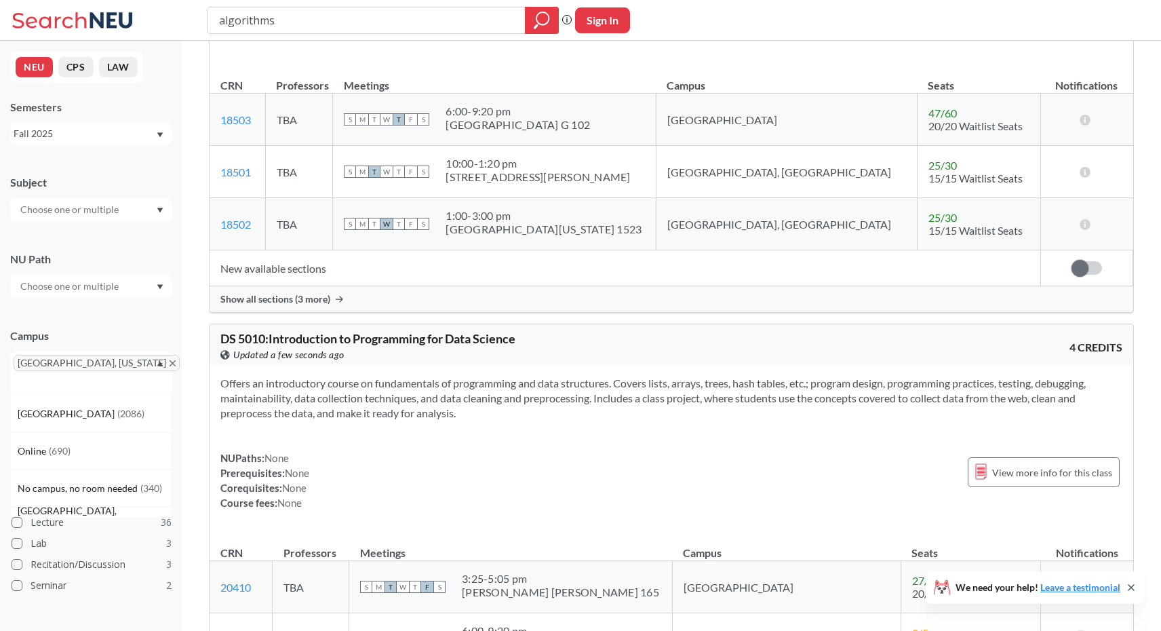  Describe the element at coordinates (34, 67) in the screenshot. I see `button: NEU` at that location.